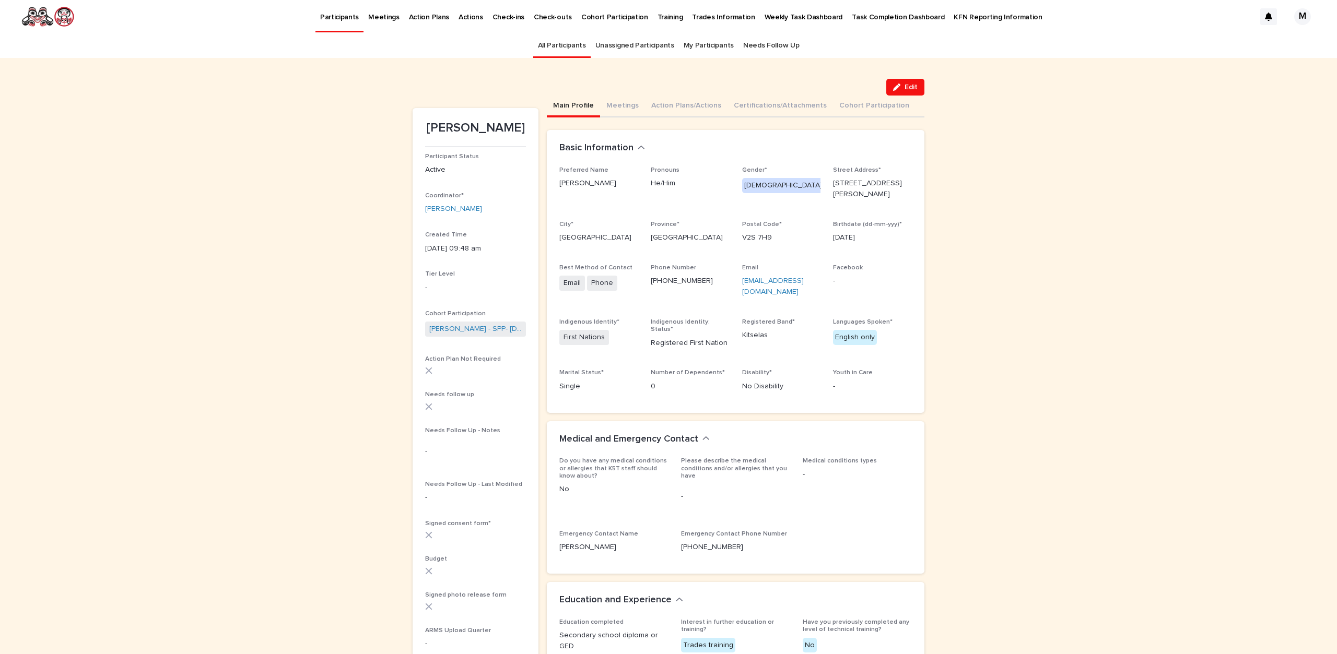 The width and height of the screenshot is (1337, 654). What do you see at coordinates (599, 534) in the screenshot?
I see `span: Emergency Contact Name` at bounding box center [599, 534].